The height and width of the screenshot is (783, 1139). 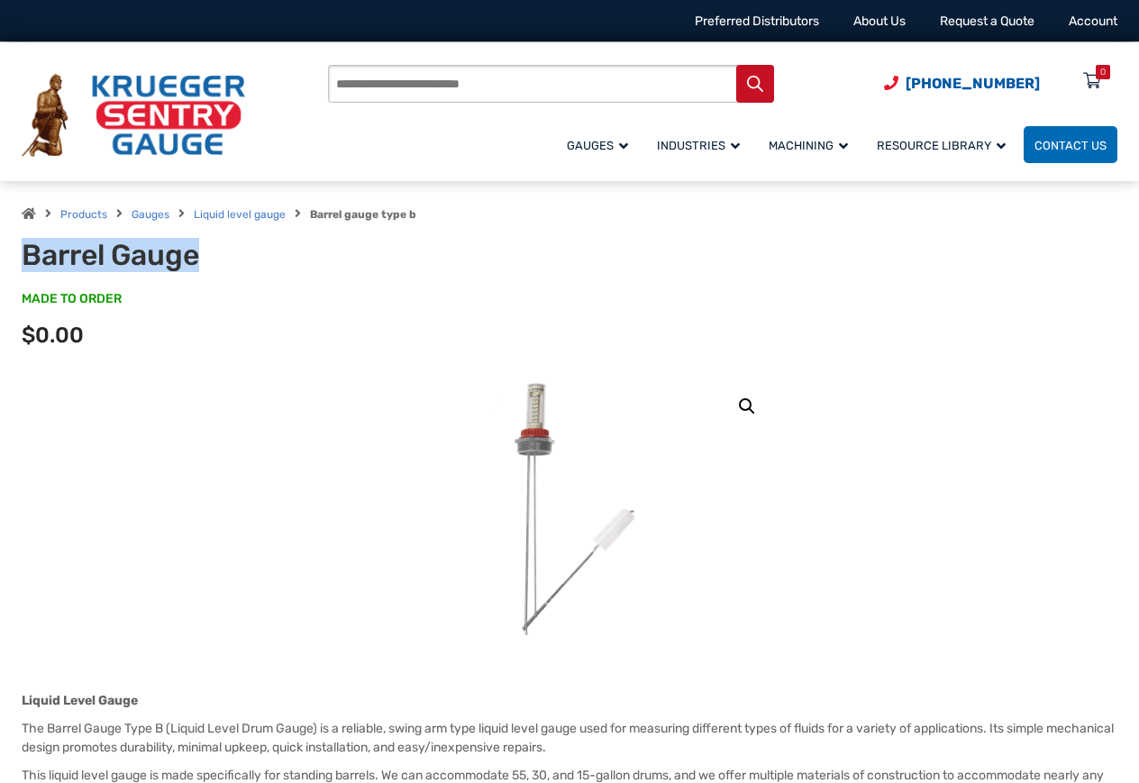 What do you see at coordinates (1094, 21) in the screenshot?
I see `a: Account` at bounding box center [1094, 21].